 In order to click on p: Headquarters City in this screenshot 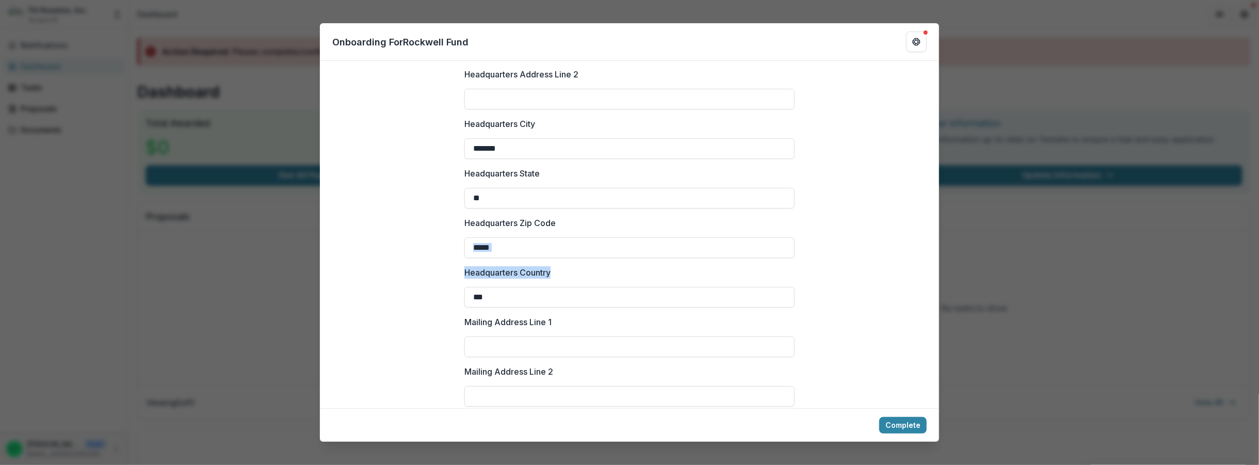, I will do `click(500, 124)`.